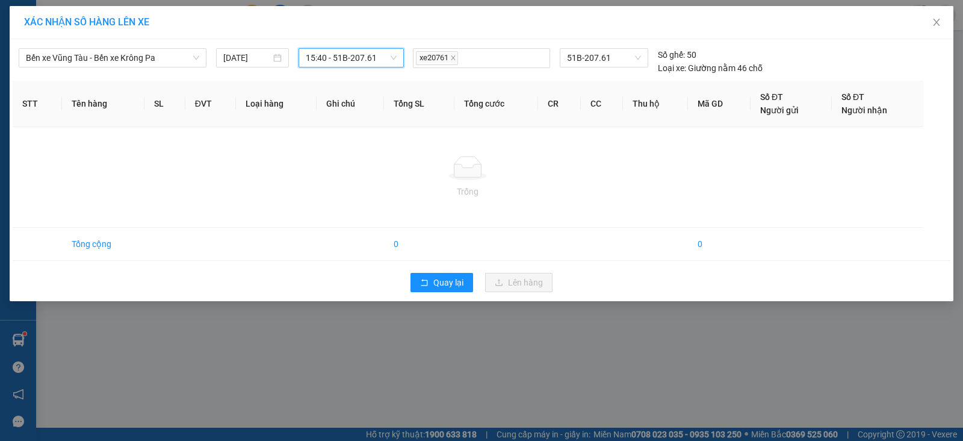 The width and height of the screenshot is (963, 441). I want to click on th: Tổng SL, so click(419, 104).